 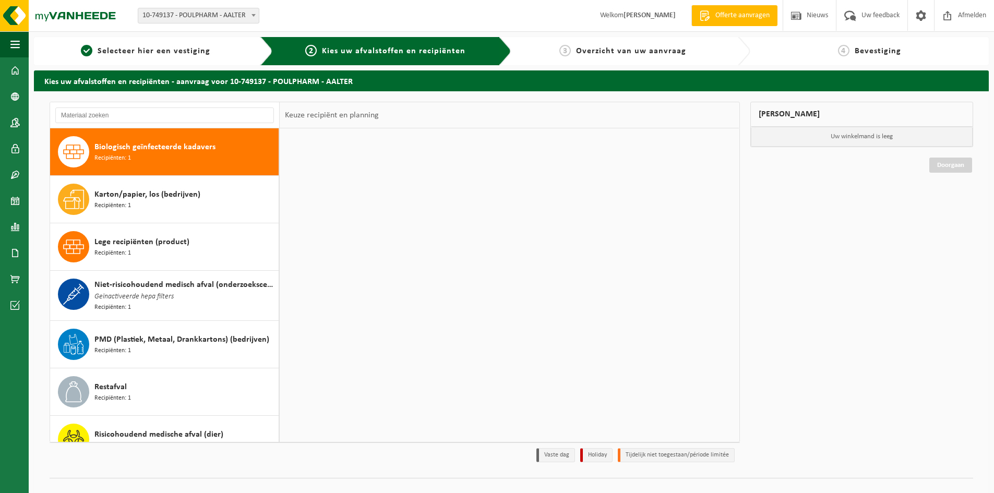 What do you see at coordinates (743, 16) in the screenshot?
I see `span: Offerte aanvragen` at bounding box center [743, 16].